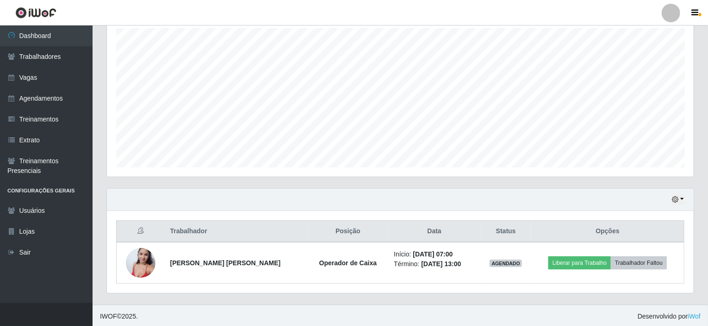 The image size is (708, 326). Describe the element at coordinates (670, 316) in the screenshot. I see `span: Desenvolvido por` at that location.